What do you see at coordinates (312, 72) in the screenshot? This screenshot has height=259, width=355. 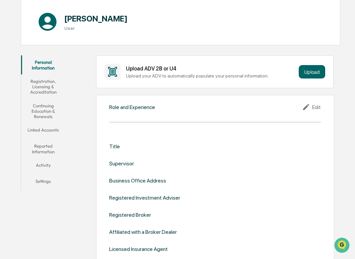 I see `button: Upload` at bounding box center [312, 72].